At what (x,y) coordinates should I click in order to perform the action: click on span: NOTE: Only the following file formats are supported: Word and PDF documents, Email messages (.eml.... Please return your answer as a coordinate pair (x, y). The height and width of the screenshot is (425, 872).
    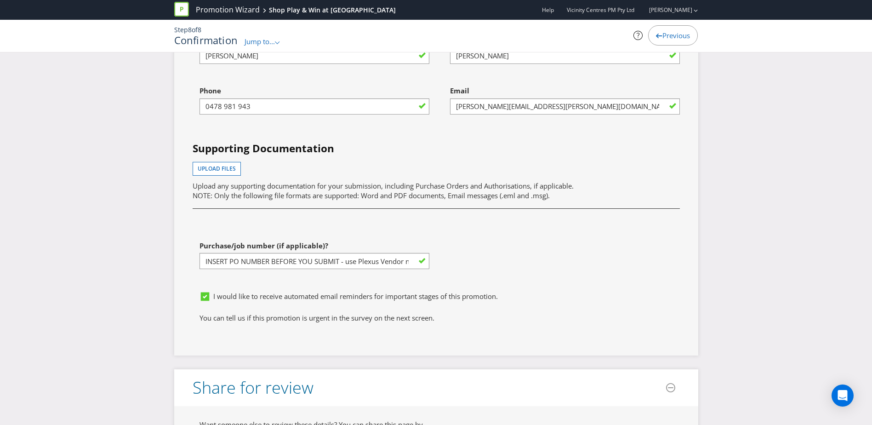
    Looking at the image, I should click on (371, 195).